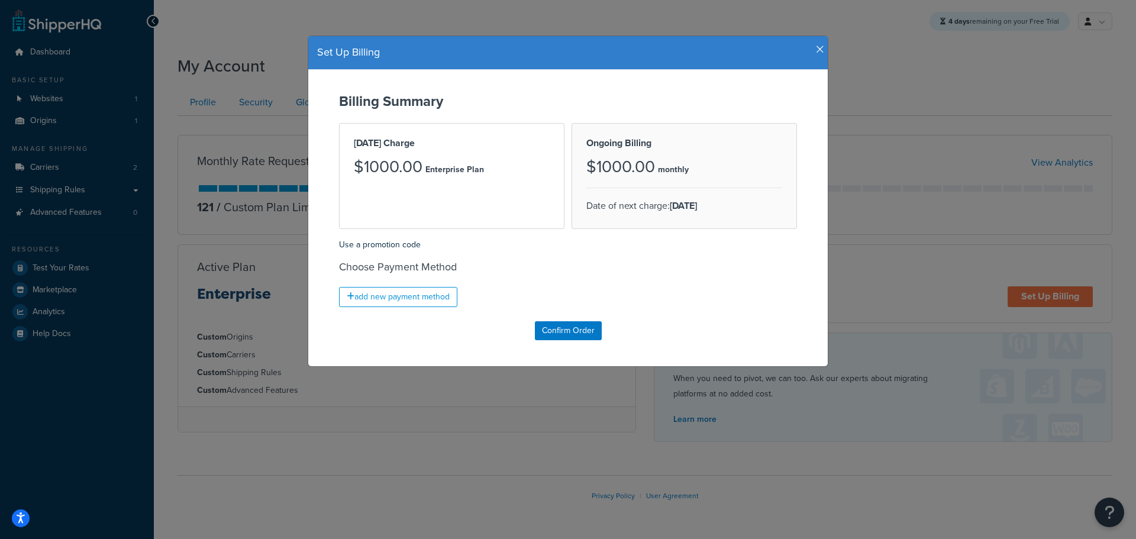  I want to click on h4: Set Up Billing, so click(568, 53).